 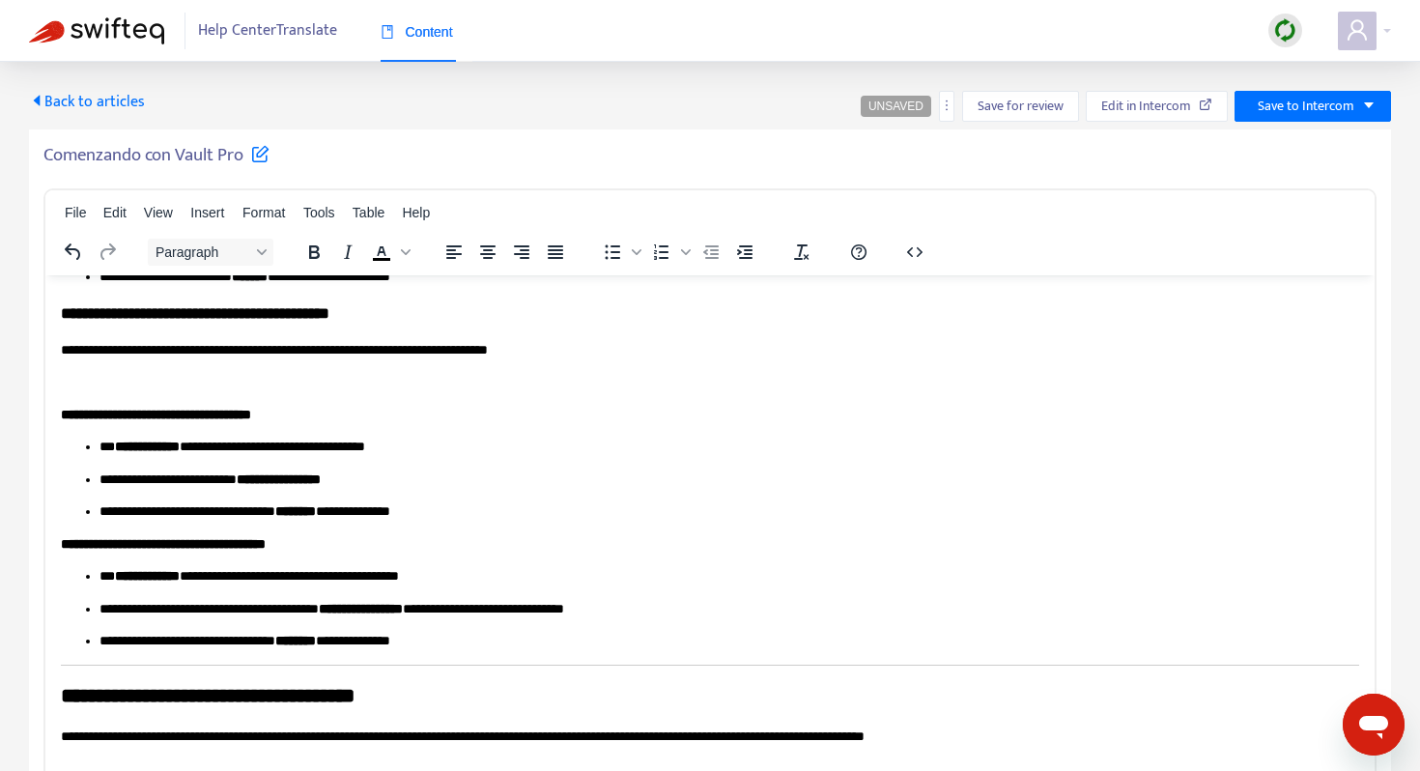 I want to click on button: Align left, so click(x=454, y=252).